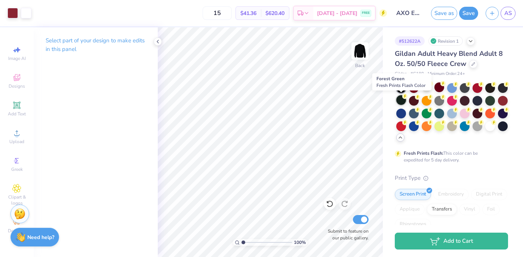  I want to click on div: Digital Print, so click(489, 194).